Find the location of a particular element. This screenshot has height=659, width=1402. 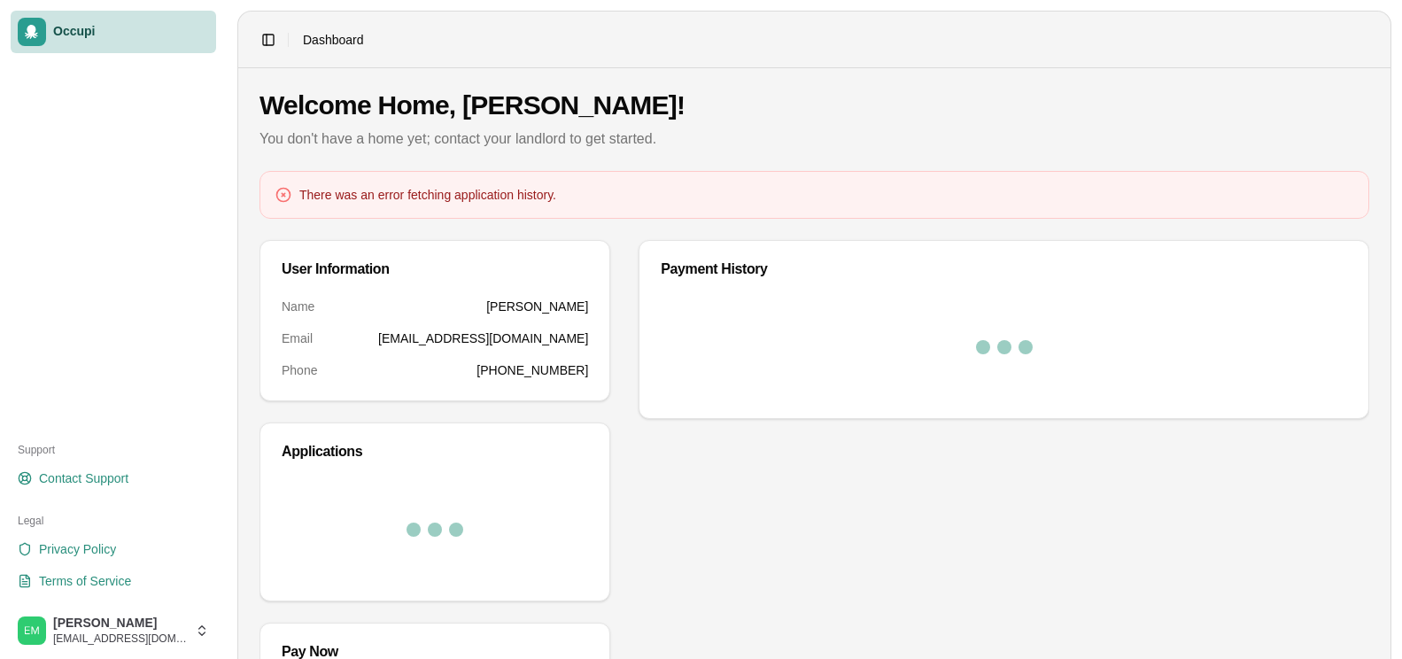

a: Occupi is located at coordinates (113, 32).